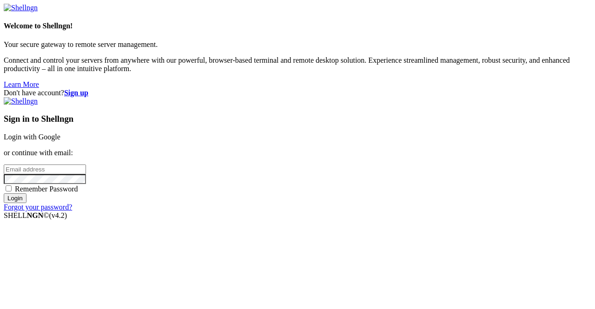 This screenshot has height=309, width=595. I want to click on input: Email address, so click(45, 169).